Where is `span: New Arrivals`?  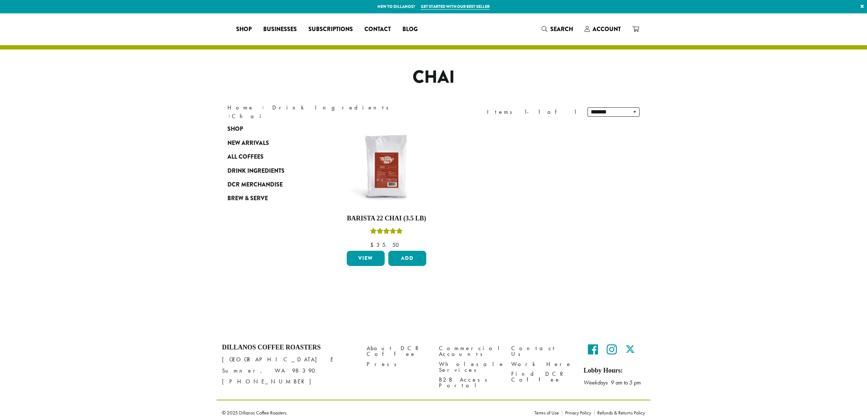 span: New Arrivals is located at coordinates (248, 143).